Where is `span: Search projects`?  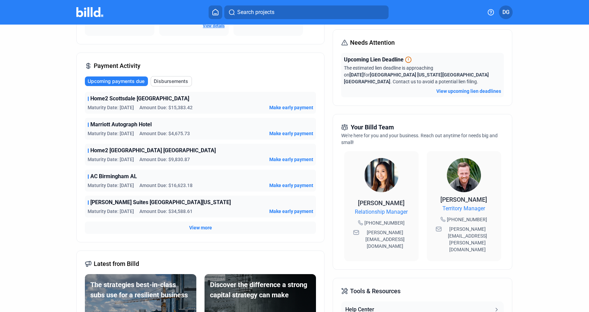 span: Search projects is located at coordinates (256, 12).